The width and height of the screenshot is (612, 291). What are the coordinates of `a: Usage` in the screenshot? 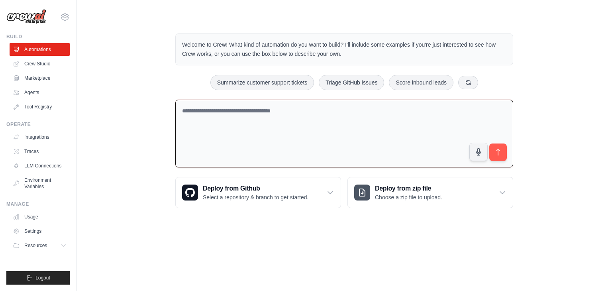 It's located at (39, 217).